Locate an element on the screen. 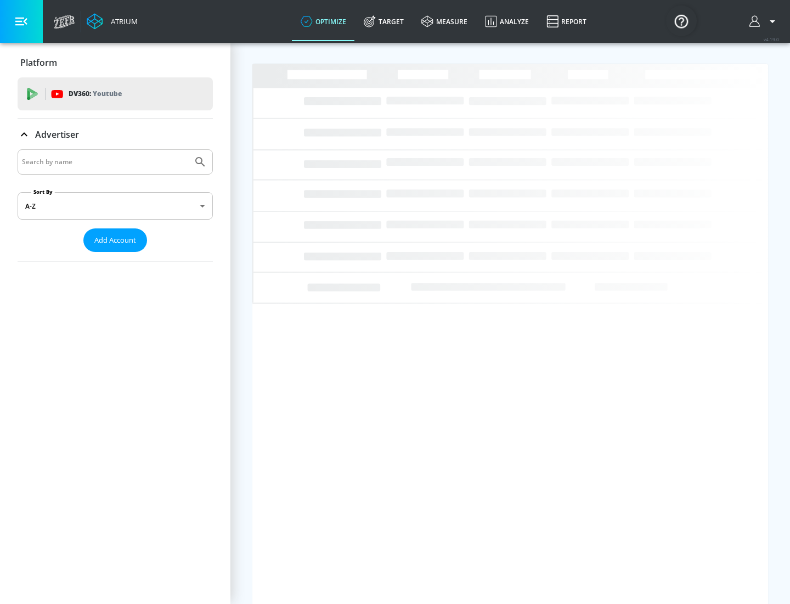  p: DV360: is located at coordinates (95, 94).